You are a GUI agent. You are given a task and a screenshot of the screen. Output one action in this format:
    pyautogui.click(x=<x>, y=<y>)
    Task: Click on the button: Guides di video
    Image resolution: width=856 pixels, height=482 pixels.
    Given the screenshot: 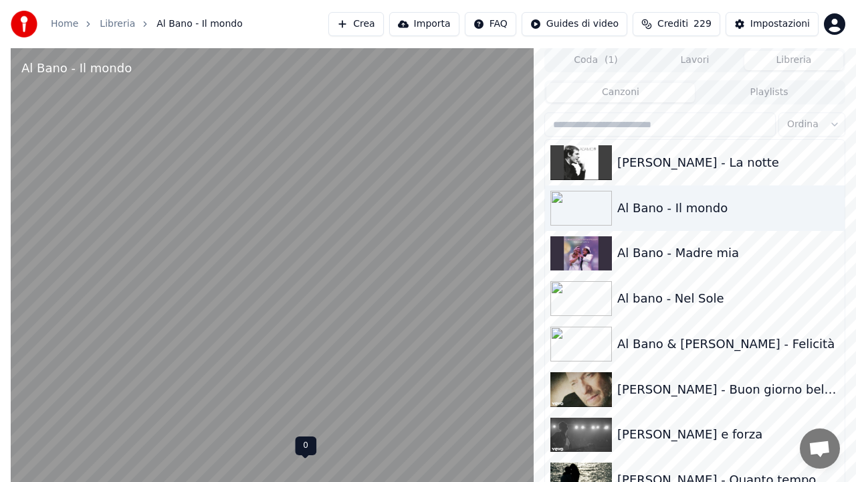 What is the action you would take?
    pyautogui.click(x=575, y=24)
    